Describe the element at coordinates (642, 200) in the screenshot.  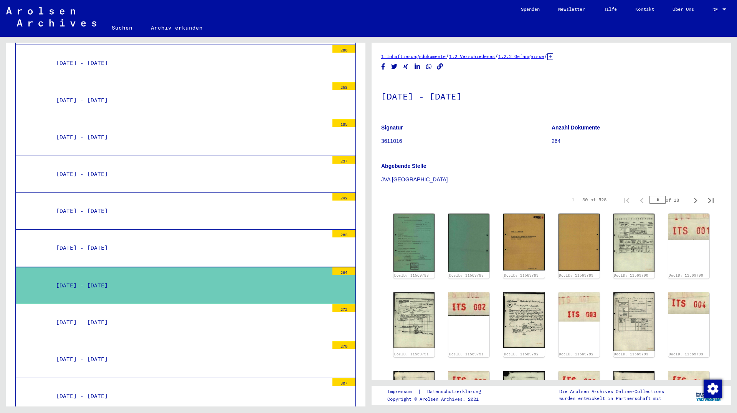
I see `button: Previous page` at that location.